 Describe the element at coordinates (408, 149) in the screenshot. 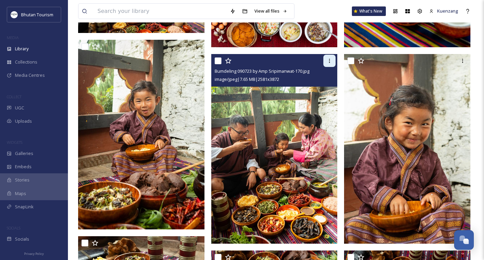

I see `img: Bumdeling 090723 by Amp Sripimanwat-160.jpg` at that location.